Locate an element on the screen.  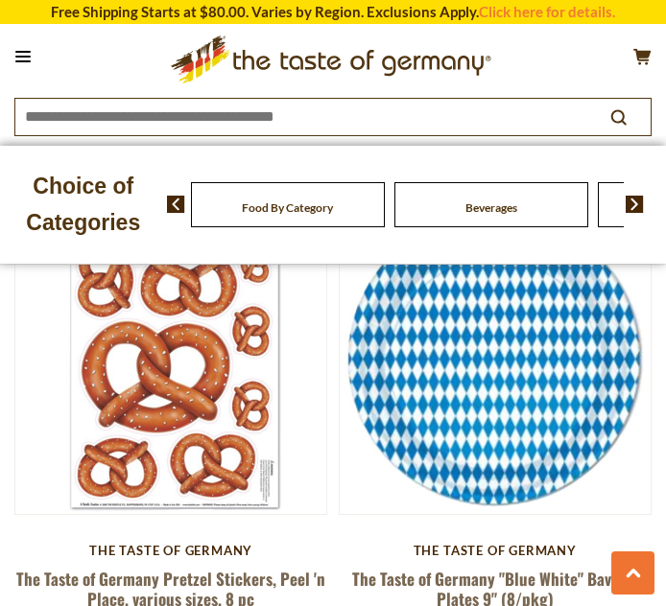
img: next arrow is located at coordinates (634, 204).